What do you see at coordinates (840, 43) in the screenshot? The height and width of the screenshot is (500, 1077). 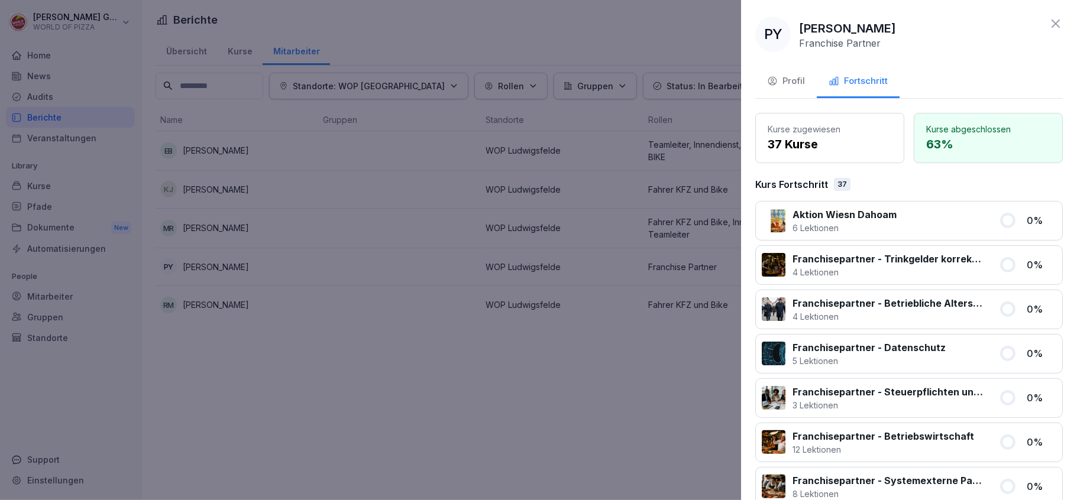 I see `p: Franchise Partner` at bounding box center [840, 43].